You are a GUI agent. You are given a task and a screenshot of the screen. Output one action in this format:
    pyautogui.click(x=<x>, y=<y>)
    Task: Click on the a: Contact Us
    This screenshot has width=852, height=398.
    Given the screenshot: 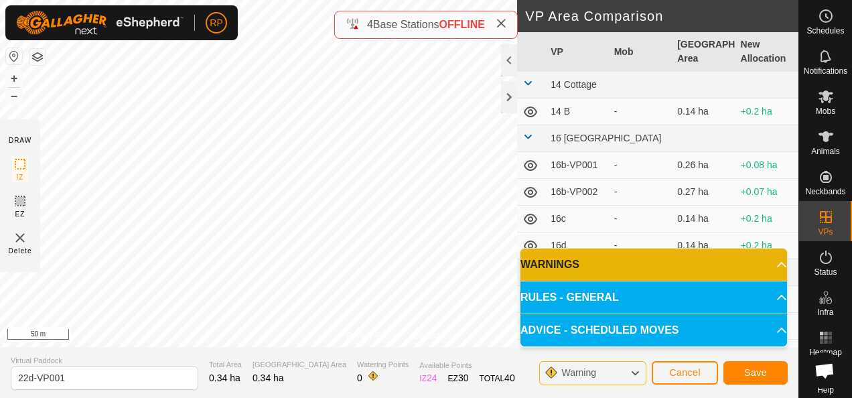 What is the action you would take?
    pyautogui.click(x=432, y=336)
    